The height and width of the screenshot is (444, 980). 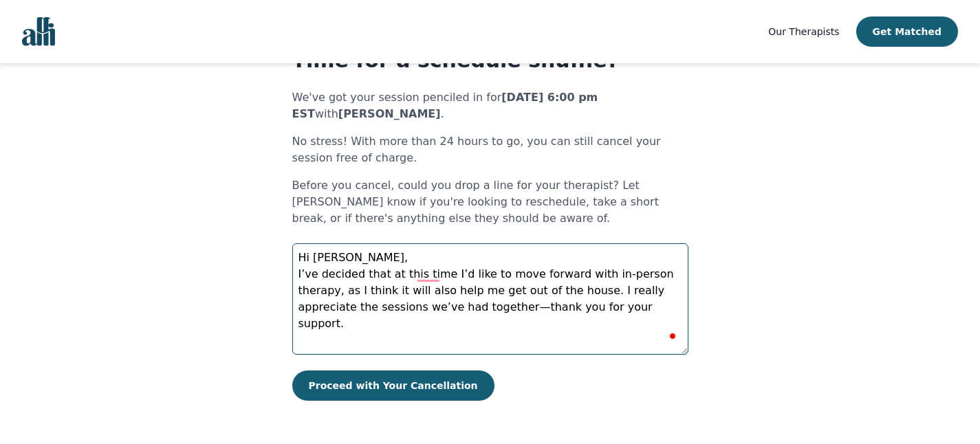 What do you see at coordinates (393, 386) in the screenshot?
I see `button: Proceed with Your Cancellation` at bounding box center [393, 386].